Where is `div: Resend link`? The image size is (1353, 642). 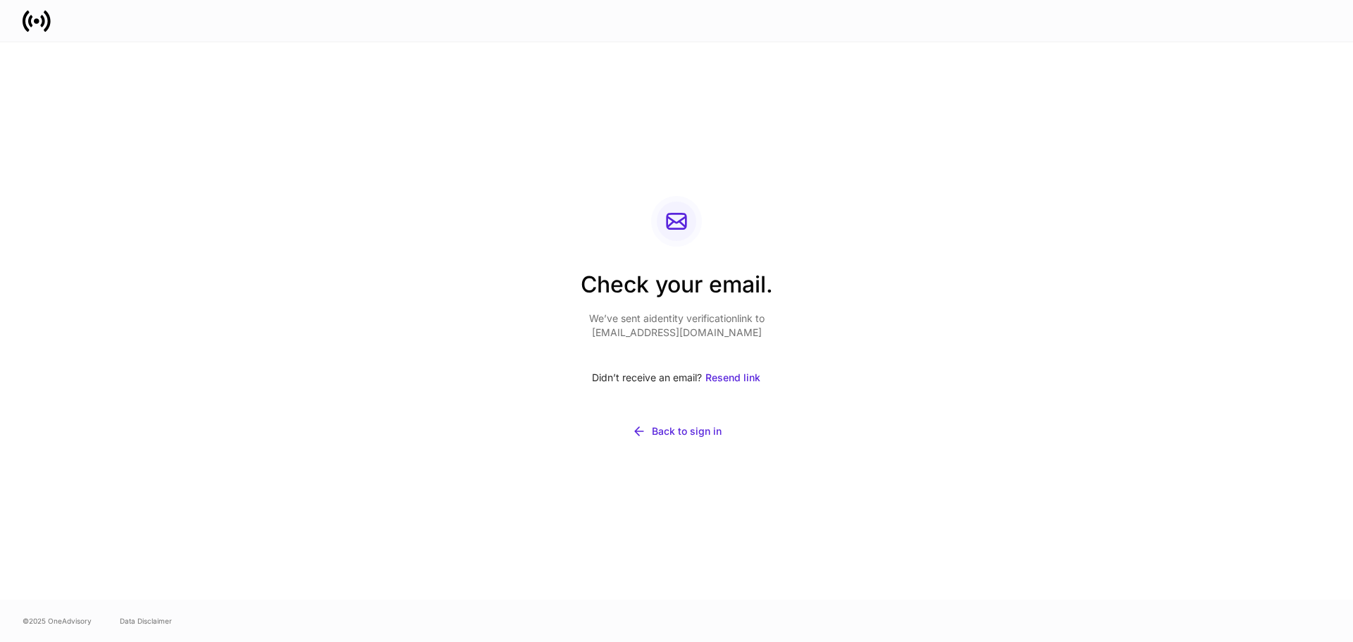
div: Resend link is located at coordinates (733, 378).